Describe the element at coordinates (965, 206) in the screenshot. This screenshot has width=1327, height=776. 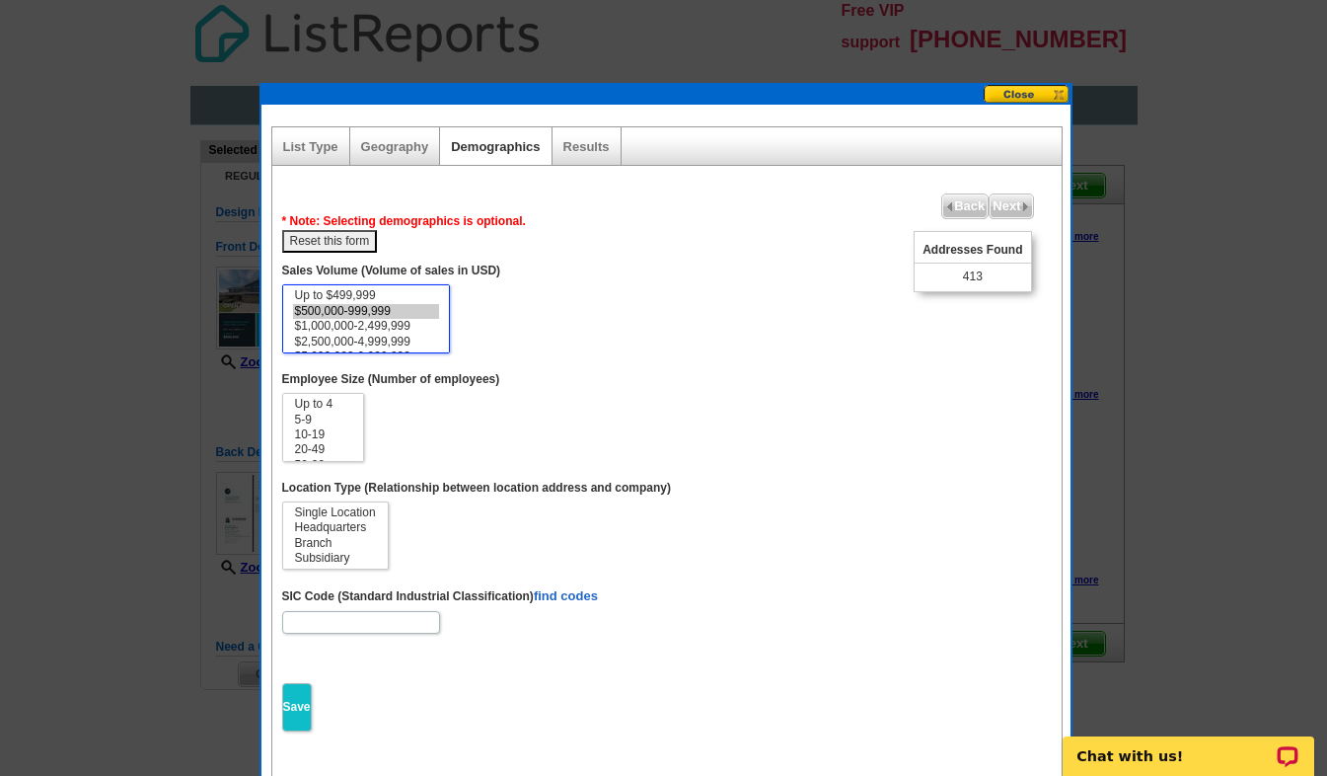
I see `a: Back` at that location.